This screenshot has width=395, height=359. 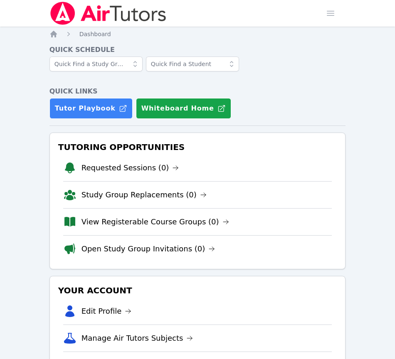 What do you see at coordinates (198, 34) in the screenshot?
I see `nav: Breadcrumb` at bounding box center [198, 34].